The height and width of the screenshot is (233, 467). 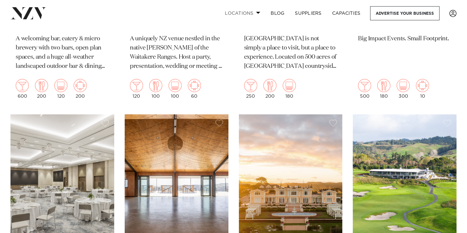 What do you see at coordinates (277, 13) in the screenshot?
I see `a: BLOG` at bounding box center [277, 13].